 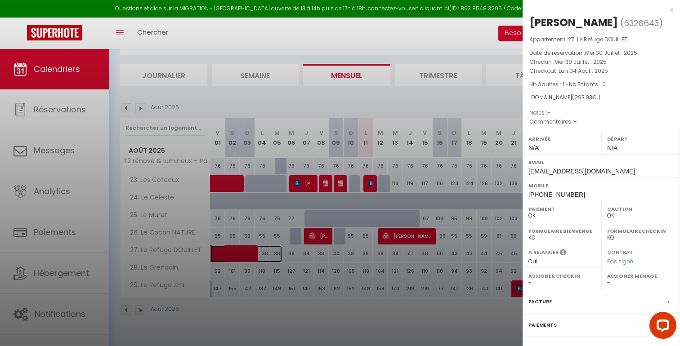 What do you see at coordinates (640, 209) in the screenshot?
I see `label: Caution` at bounding box center [640, 209].